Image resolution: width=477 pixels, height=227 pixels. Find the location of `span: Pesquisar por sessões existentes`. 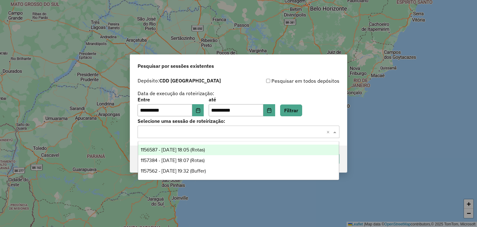

span: Pesquisar por sessões existentes is located at coordinates (176, 66).